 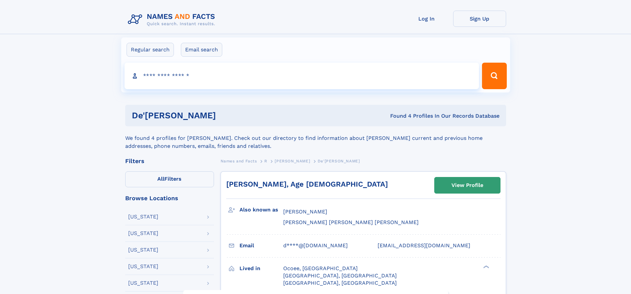 I want to click on h3: Email, so click(x=261, y=245).